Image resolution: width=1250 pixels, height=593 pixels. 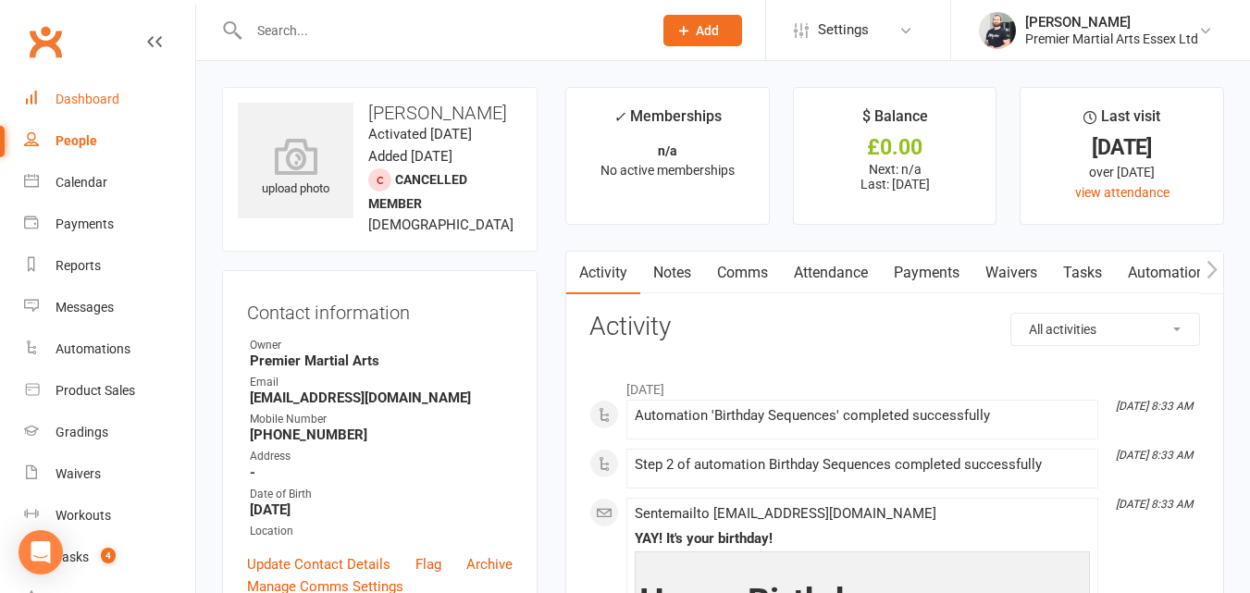 What do you see at coordinates (295, 168) in the screenshot?
I see `div: upload photo` at bounding box center [295, 168].